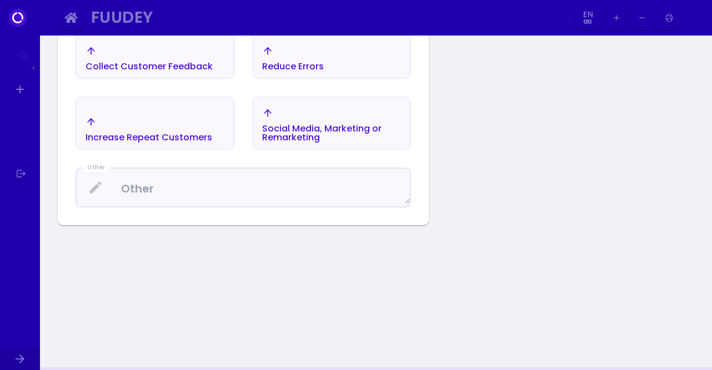  What do you see at coordinates (149, 67) in the screenshot?
I see `div: Collect Customer Feedback` at bounding box center [149, 67].